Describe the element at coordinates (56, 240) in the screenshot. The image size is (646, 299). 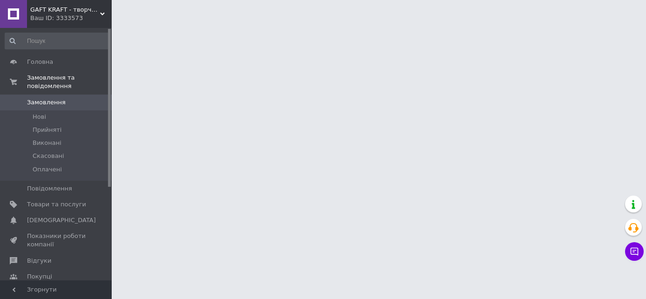
I see `span: Показники роботи компанії` at that location.